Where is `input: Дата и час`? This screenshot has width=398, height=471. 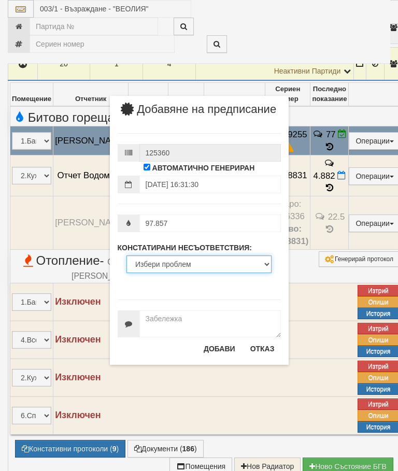
input: Дата и час is located at coordinates (210, 184).